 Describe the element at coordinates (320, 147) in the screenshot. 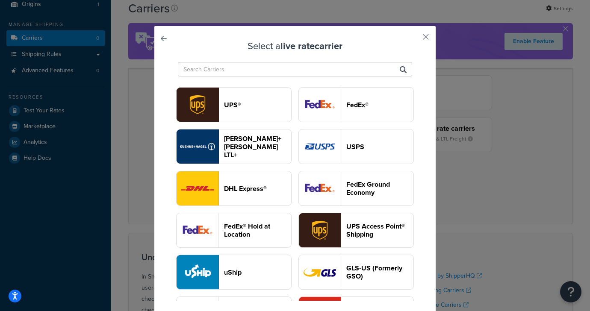

I see `img: usps logo` at that location.